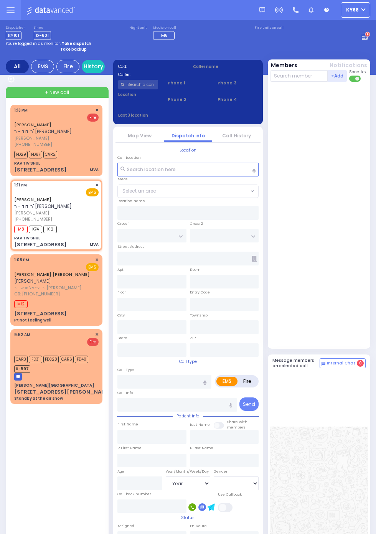 Image resolution: width=376 pixels, height=534 pixels. I want to click on span: CAR2, so click(50, 155).